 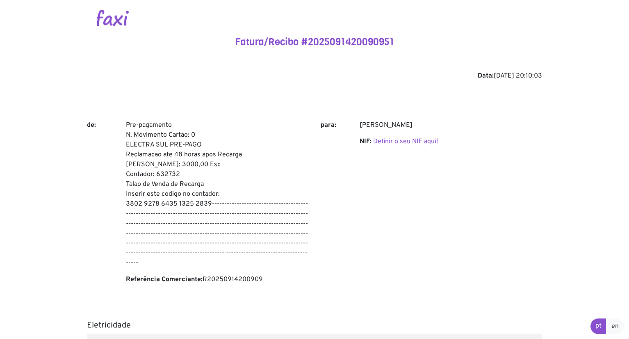 I want to click on p: R20250914200909, so click(x=217, y=279).